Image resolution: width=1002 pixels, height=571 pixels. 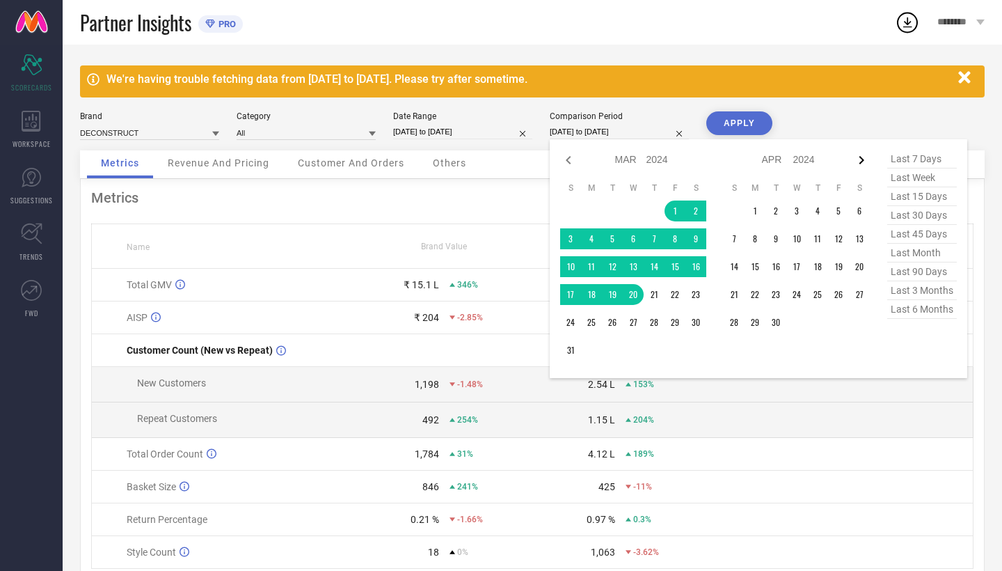 What do you see at coordinates (642, 519) in the screenshot?
I see `span: 0.3%` at bounding box center [642, 519].